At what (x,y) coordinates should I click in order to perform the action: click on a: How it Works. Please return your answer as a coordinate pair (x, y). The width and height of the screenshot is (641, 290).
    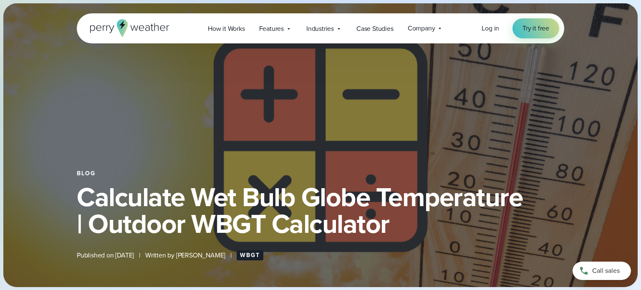
    Looking at the image, I should click on (226, 28).